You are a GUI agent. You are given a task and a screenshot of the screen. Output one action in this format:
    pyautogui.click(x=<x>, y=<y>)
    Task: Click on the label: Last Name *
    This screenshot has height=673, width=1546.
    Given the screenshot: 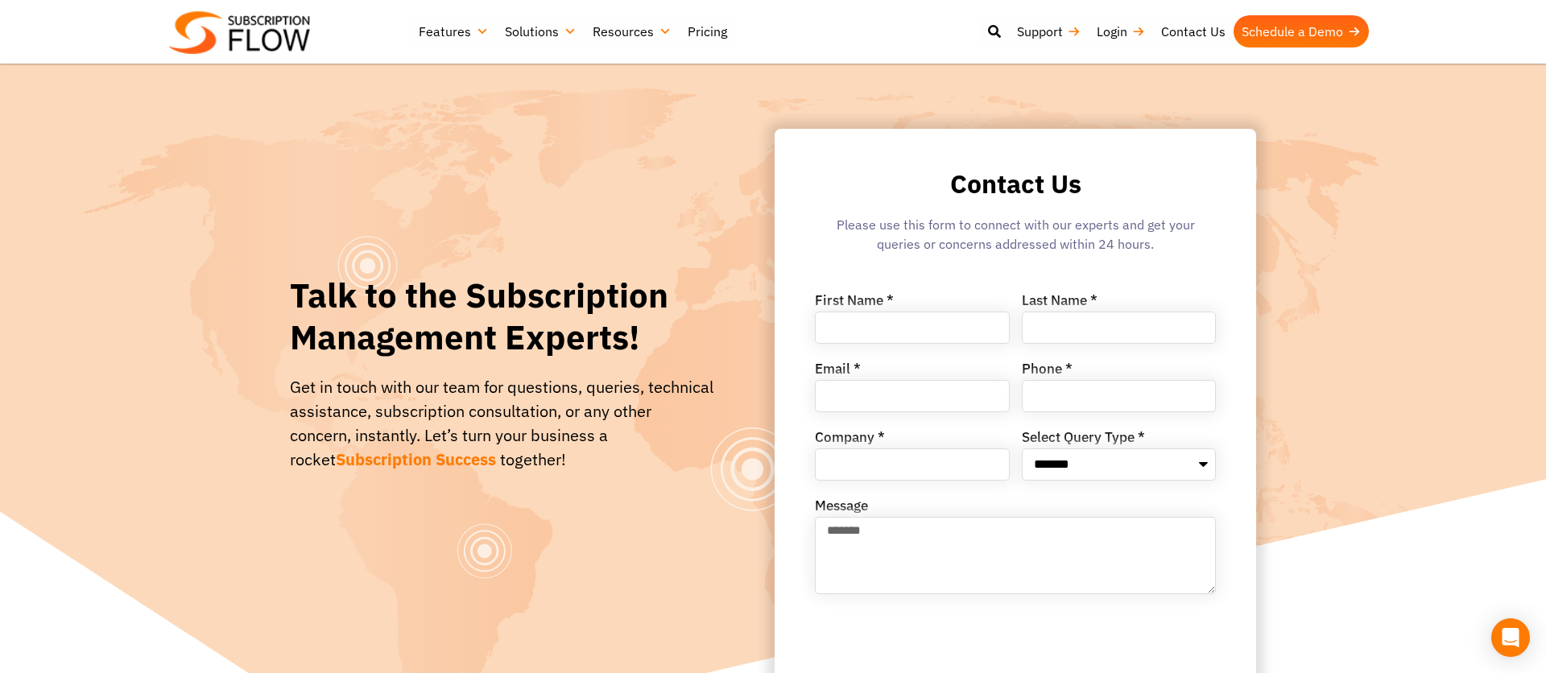 What is the action you would take?
    pyautogui.click(x=1060, y=303)
    